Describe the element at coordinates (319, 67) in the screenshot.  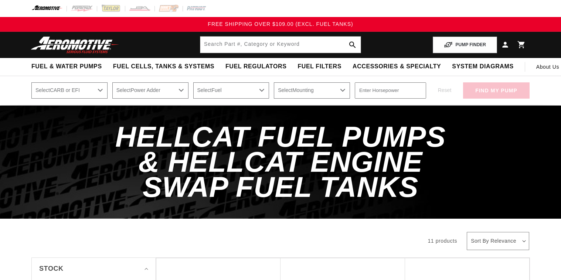
I see `span: Fuel Filters` at that location.